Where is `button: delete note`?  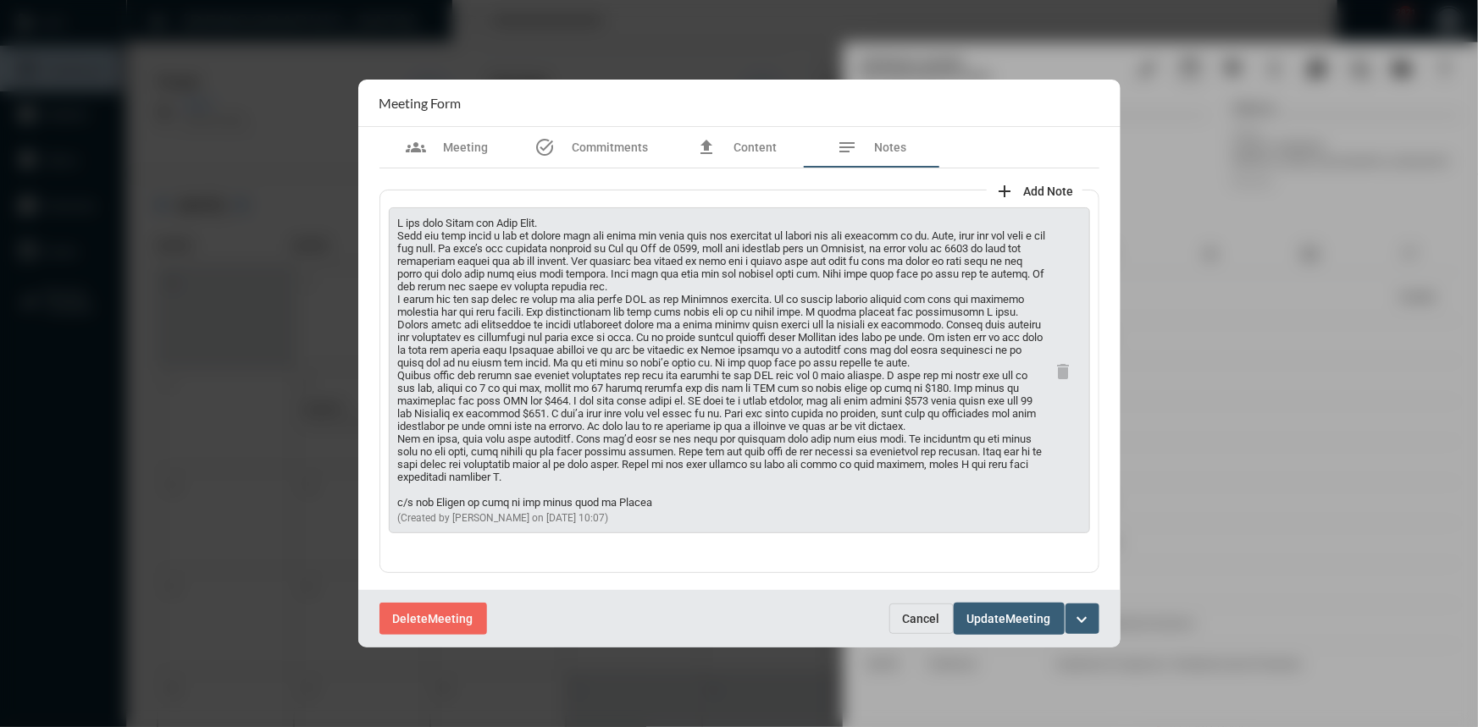 button: delete note is located at coordinates (1064, 371).